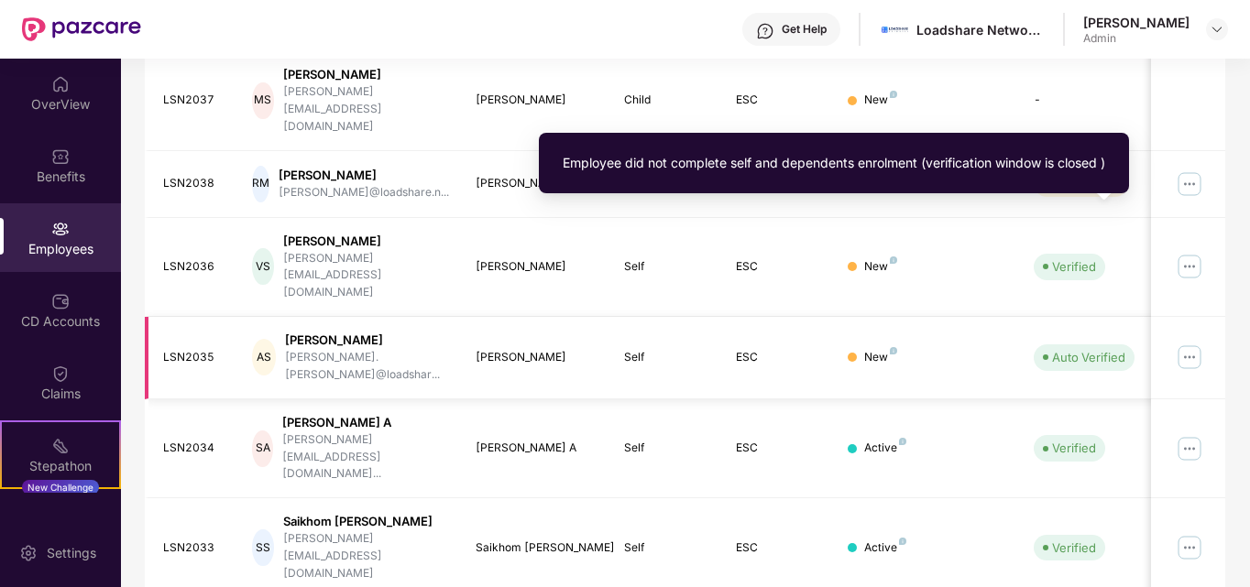 The height and width of the screenshot is (587, 1250). Describe the element at coordinates (262, 548) in the screenshot. I see `div: SS` at that location.